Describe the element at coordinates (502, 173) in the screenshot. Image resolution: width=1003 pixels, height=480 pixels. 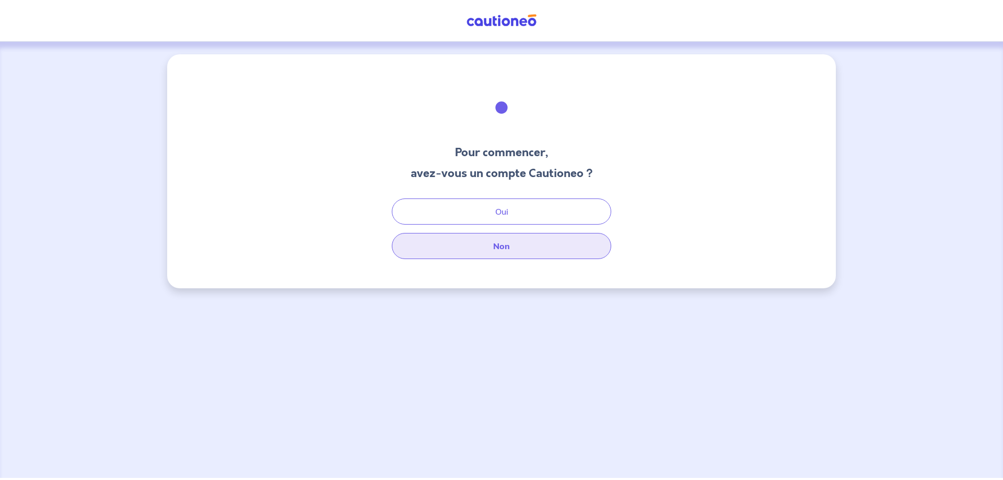
I see `h3: avez-vous un compte Cautioneo ?` at that location.